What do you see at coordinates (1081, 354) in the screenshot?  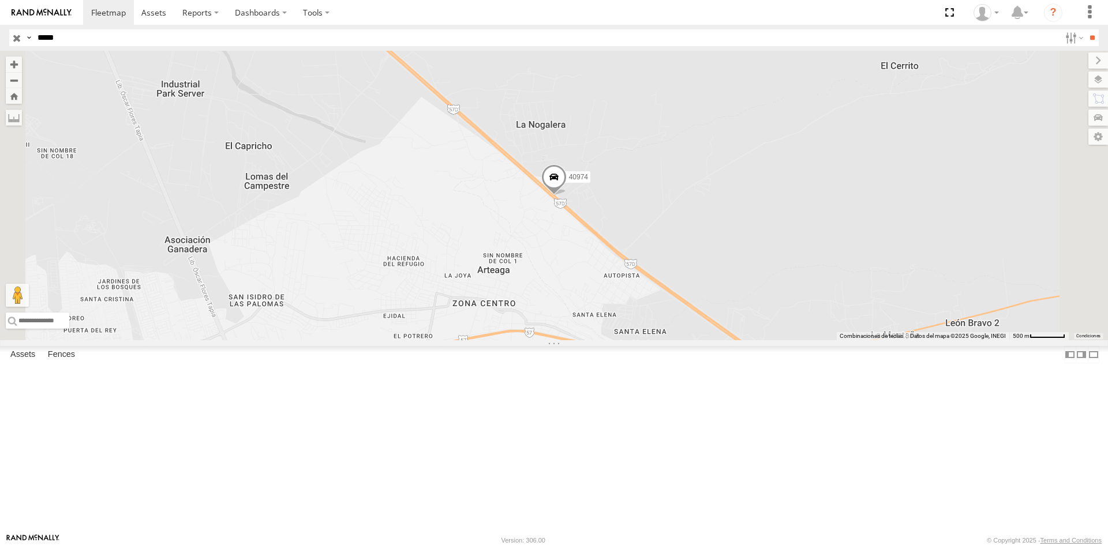 I see `label: Dock Summary Table to the Right` at bounding box center [1081, 354].